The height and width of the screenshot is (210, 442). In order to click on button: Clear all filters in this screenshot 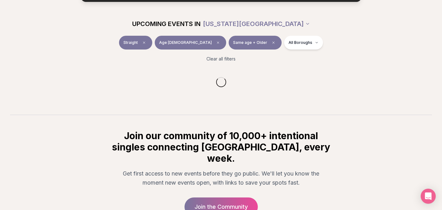, I will do `click(221, 59)`.